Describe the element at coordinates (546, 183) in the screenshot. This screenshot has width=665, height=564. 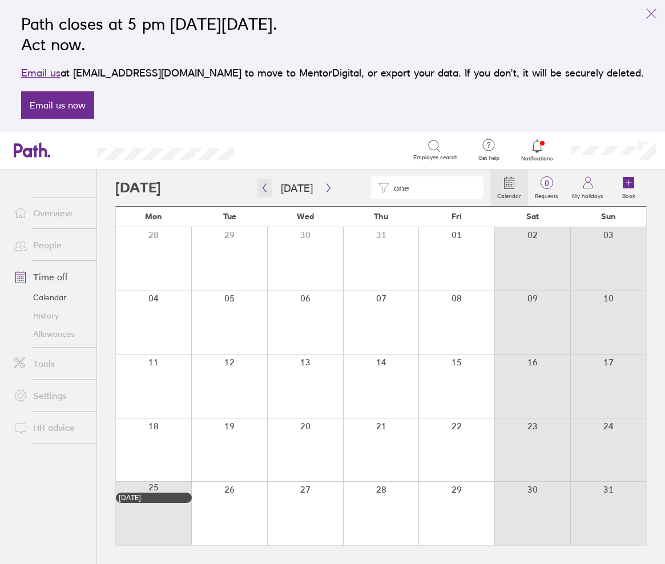
I see `span: 0` at that location.